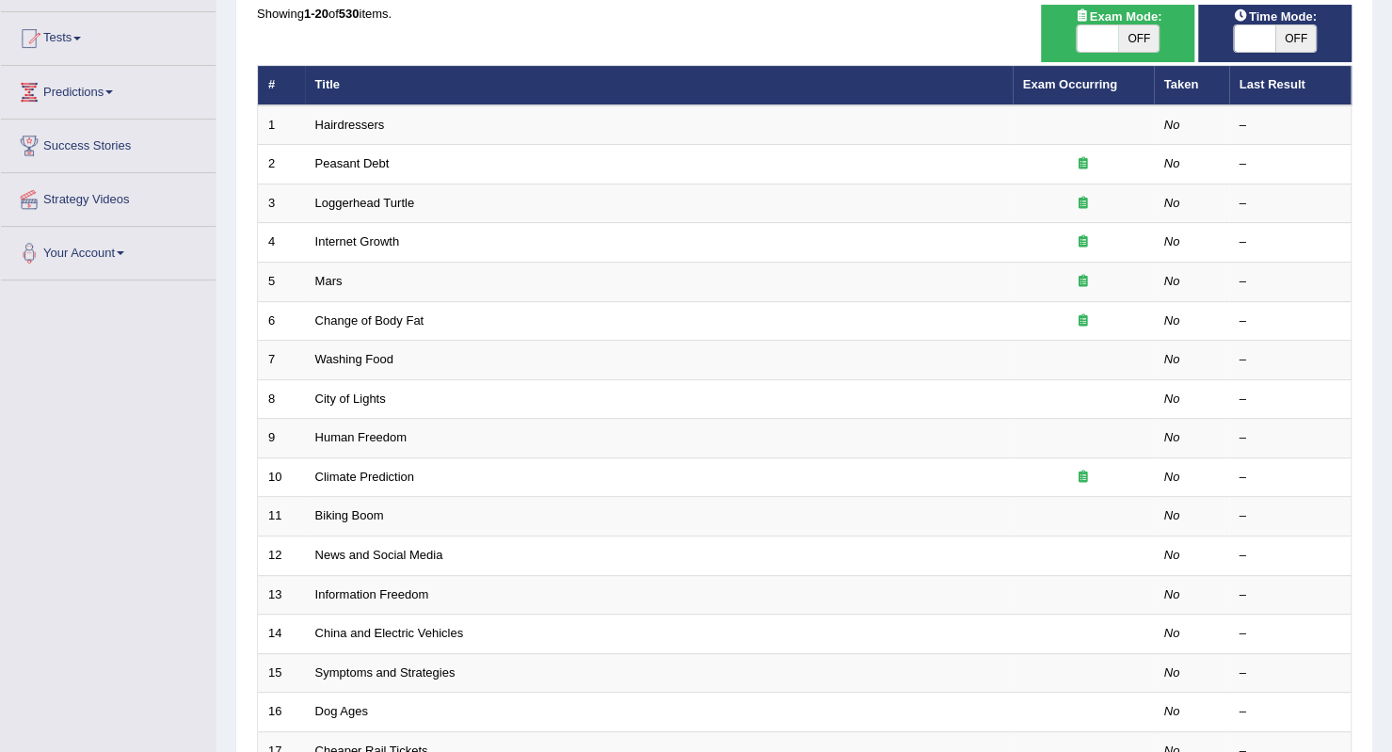 The image size is (1392, 752). I want to click on a: Tests, so click(108, 36).